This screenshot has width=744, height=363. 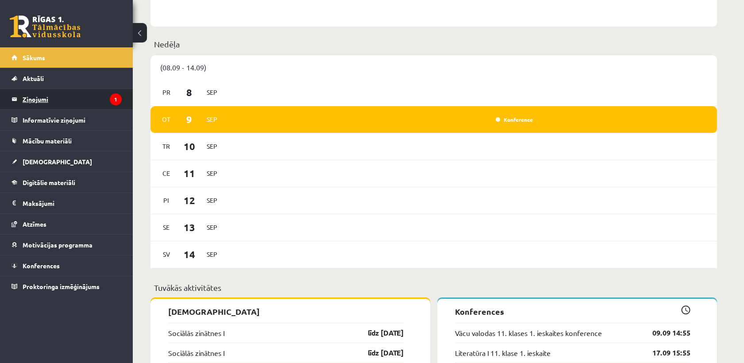 I want to click on a: Aktuāli, so click(x=66, y=78).